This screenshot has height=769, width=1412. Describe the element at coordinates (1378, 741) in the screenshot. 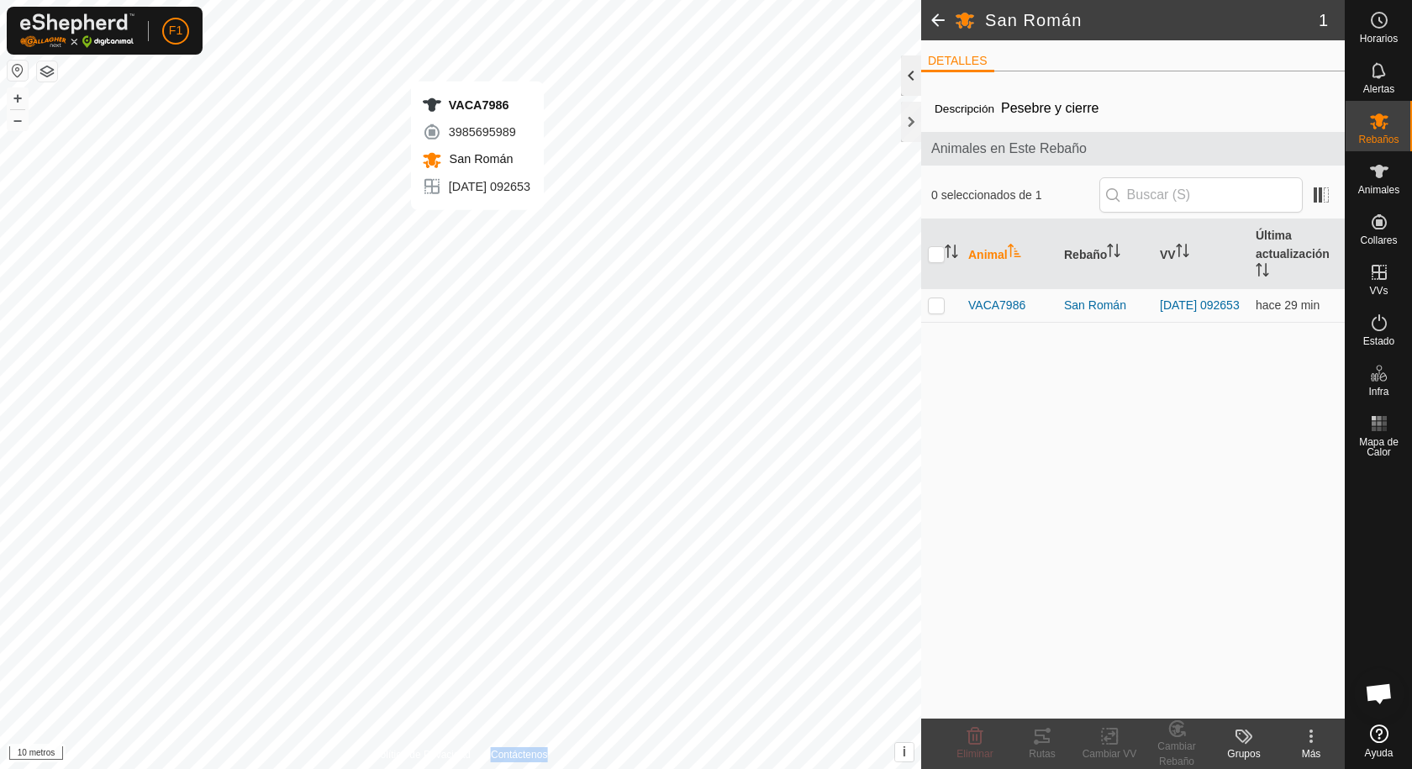

I see `a: Ayuda` at that location.